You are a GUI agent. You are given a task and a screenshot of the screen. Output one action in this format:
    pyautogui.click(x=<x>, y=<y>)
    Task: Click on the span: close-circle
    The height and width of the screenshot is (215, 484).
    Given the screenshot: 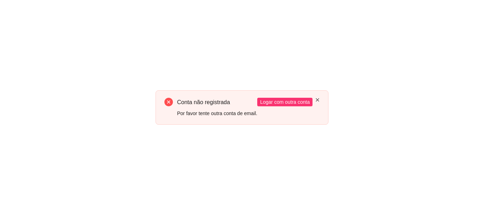 What is the action you would take?
    pyautogui.click(x=169, y=102)
    